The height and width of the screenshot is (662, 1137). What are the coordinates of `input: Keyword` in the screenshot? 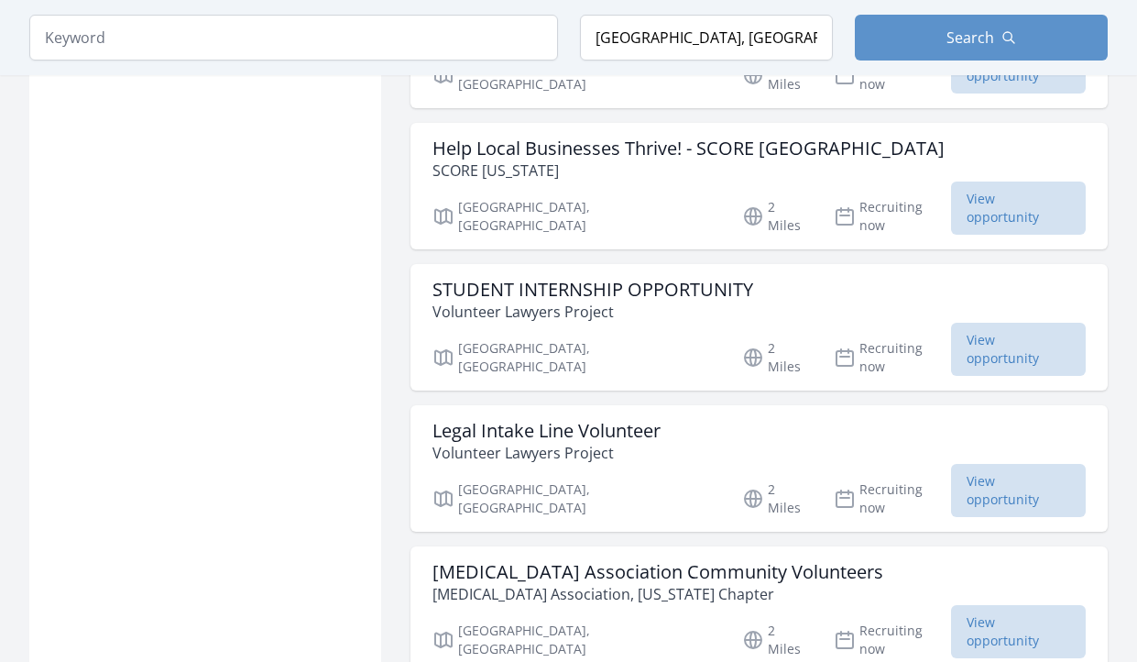 It's located at (293, 38).